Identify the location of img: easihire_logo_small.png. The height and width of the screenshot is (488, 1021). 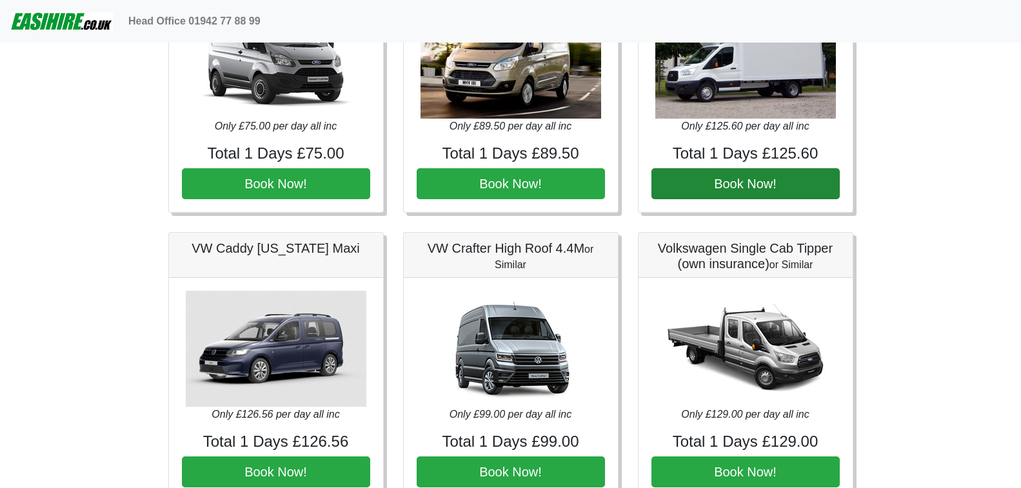
(61, 21).